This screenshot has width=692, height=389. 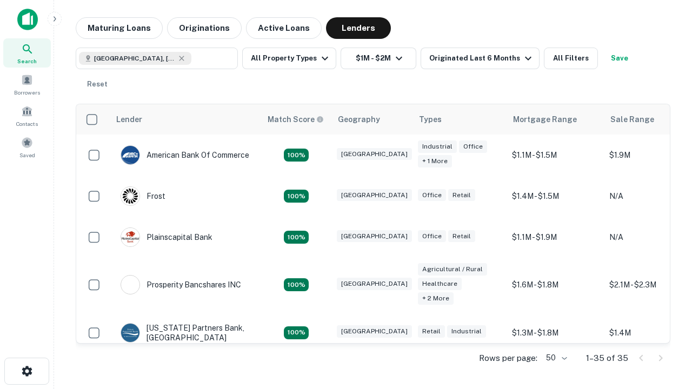 What do you see at coordinates (27, 53) in the screenshot?
I see `div: Search` at bounding box center [27, 53].